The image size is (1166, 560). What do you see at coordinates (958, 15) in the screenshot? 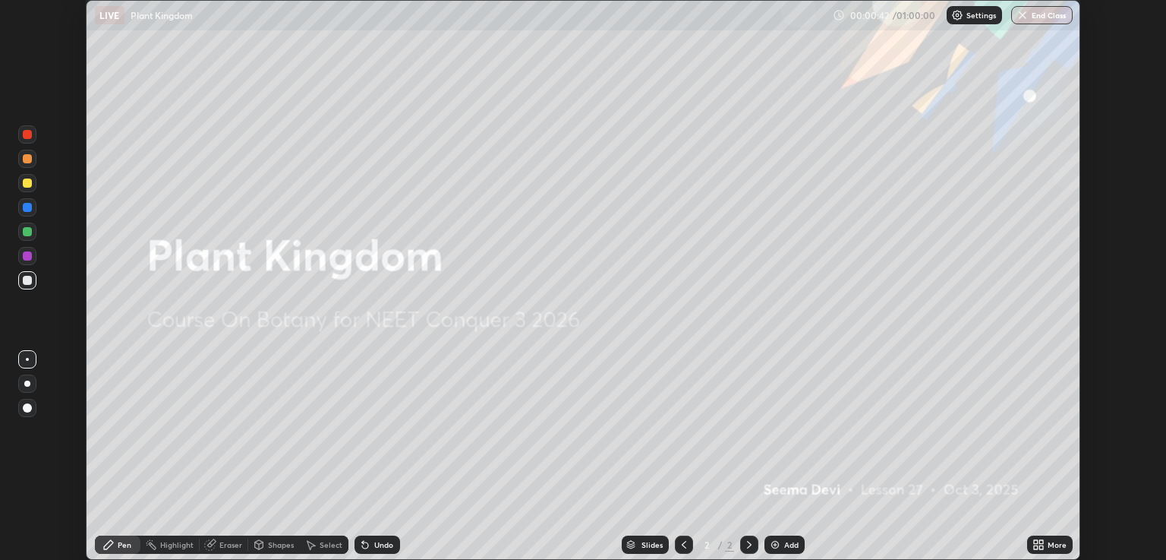
I see `img: class-settings-icons` at bounding box center [958, 15].